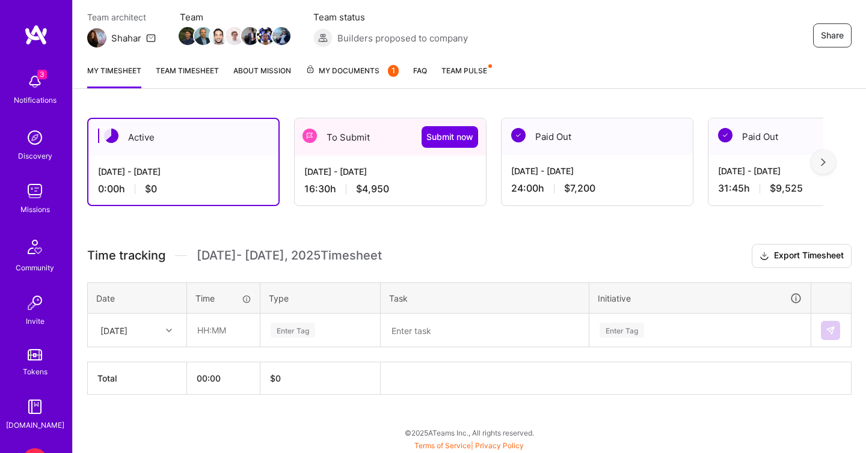 The height and width of the screenshot is (453, 866). Describe the element at coordinates (320, 298) in the screenshot. I see `th: Type` at that location.